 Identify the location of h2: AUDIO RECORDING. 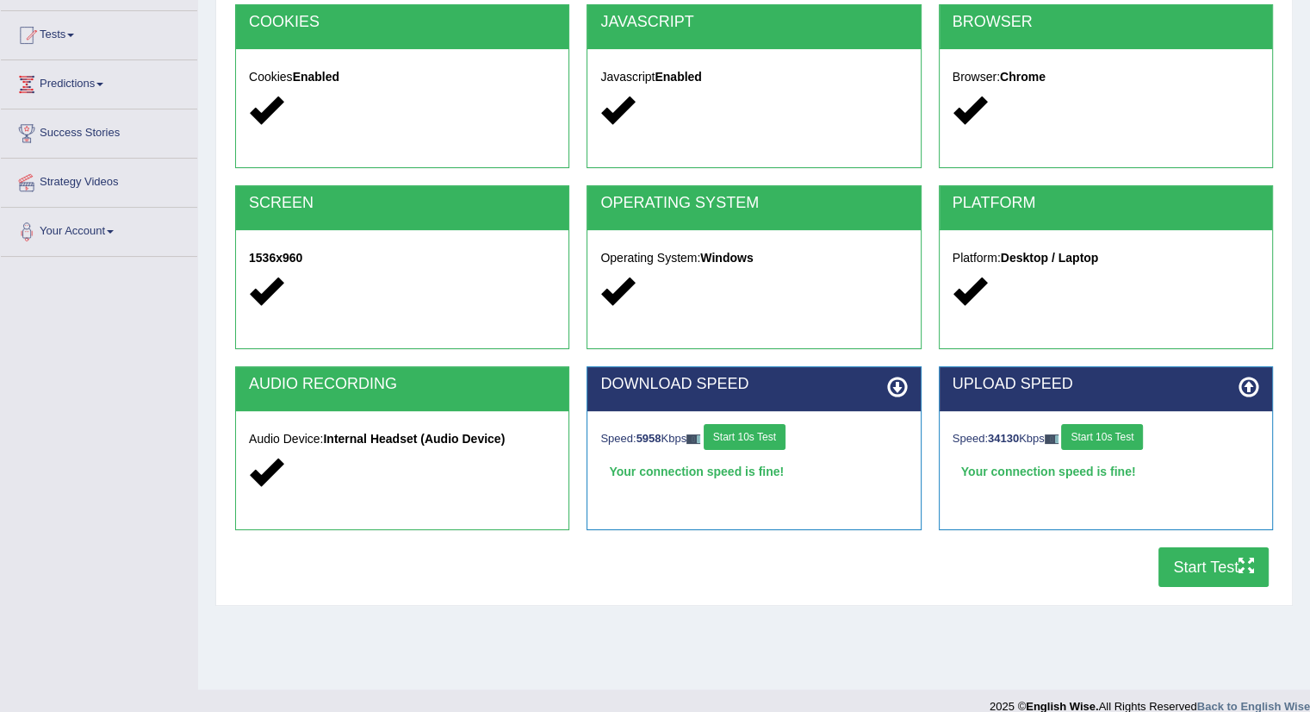
(402, 384).